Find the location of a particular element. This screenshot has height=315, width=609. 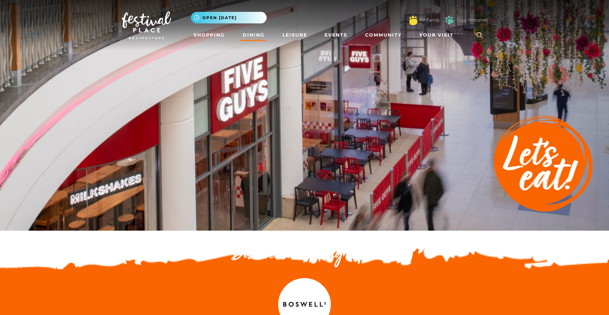

a: FP Family is located at coordinates (430, 20).